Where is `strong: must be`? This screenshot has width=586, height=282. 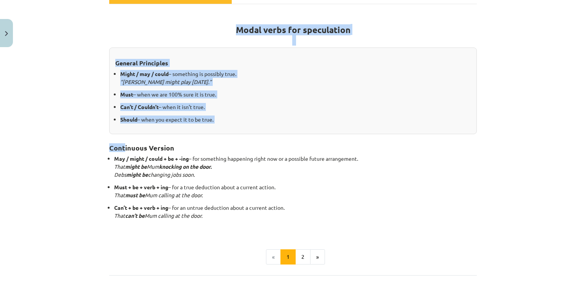 strong: must be is located at coordinates (135, 195).